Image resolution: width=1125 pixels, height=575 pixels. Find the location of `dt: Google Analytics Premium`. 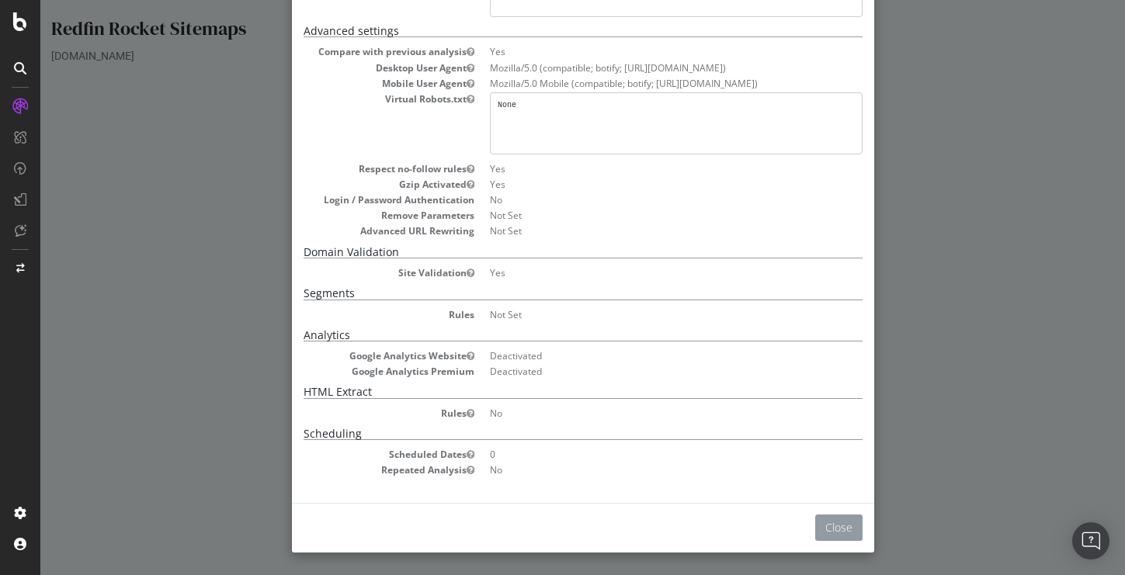

dt: Google Analytics Premium is located at coordinates (349, 371).